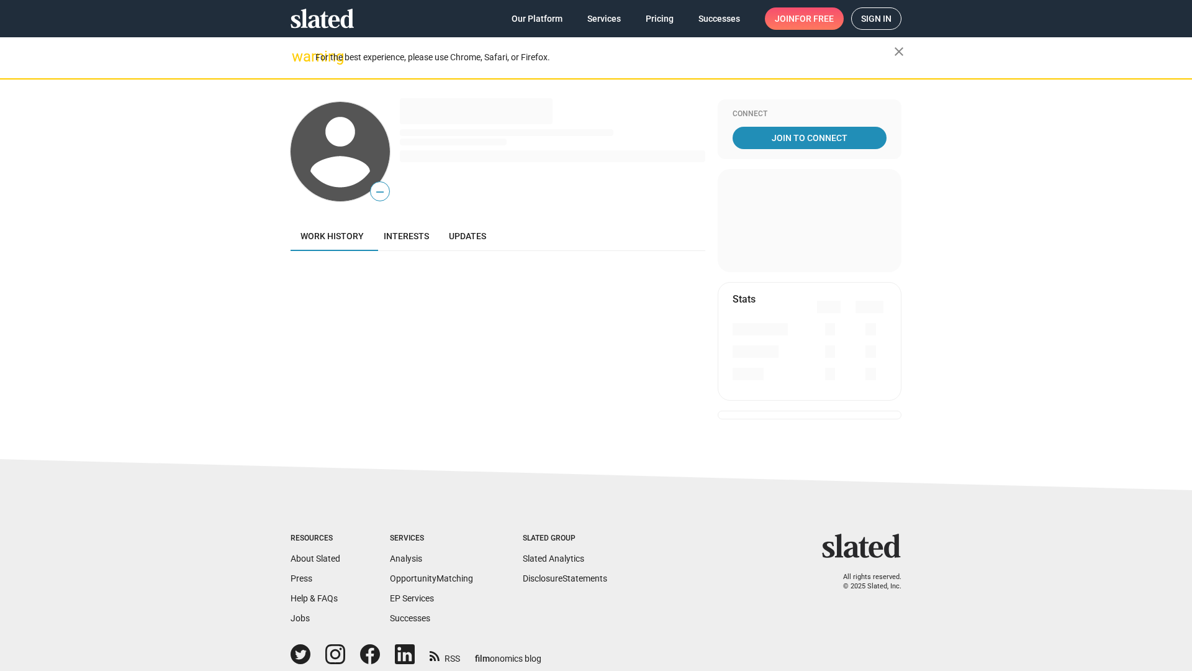 The width and height of the screenshot is (1192, 671). I want to click on span: Interests, so click(406, 236).